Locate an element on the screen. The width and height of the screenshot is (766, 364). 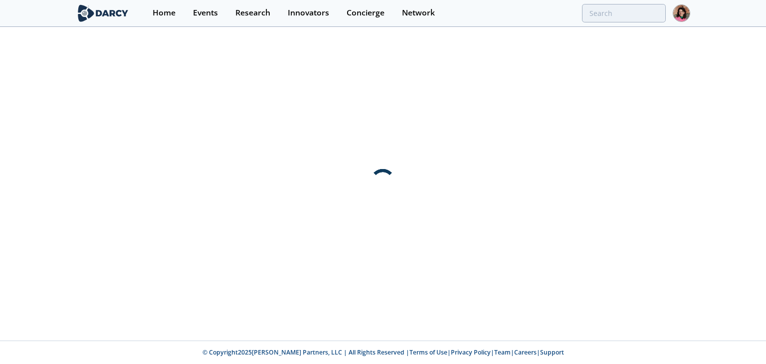
a: Terms of Use is located at coordinates (428, 352).